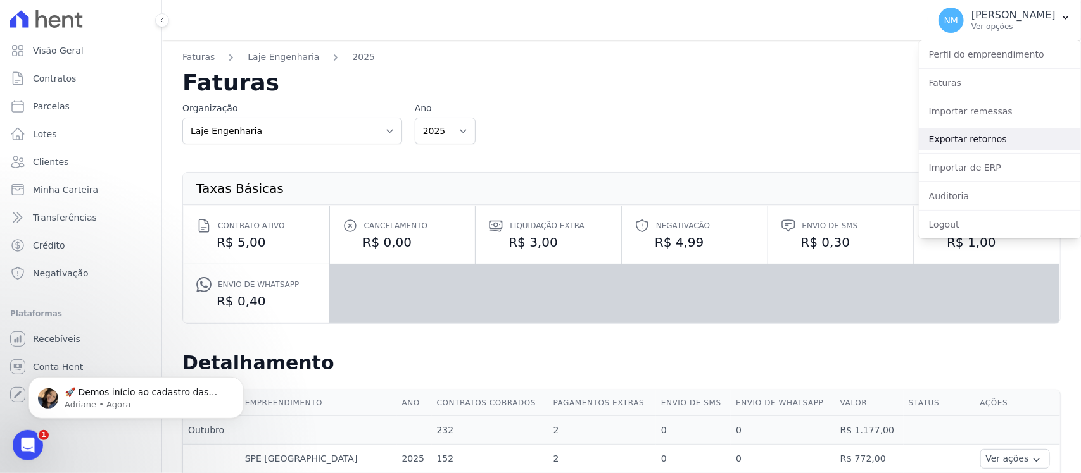 This screenshot has height=473, width=1081. I want to click on a: Visão Geral, so click(80, 51).